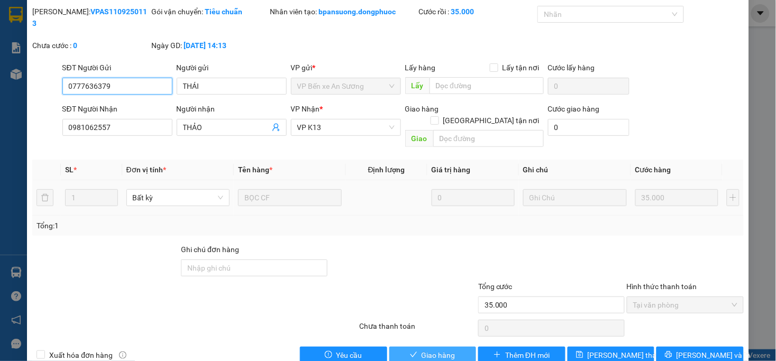  What do you see at coordinates (349, 356) in the screenshot?
I see `span: Yêu cầu` at bounding box center [349, 356].